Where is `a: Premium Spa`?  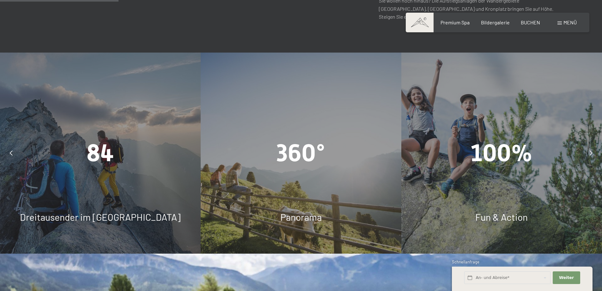
a: Premium Spa is located at coordinates (455, 22).